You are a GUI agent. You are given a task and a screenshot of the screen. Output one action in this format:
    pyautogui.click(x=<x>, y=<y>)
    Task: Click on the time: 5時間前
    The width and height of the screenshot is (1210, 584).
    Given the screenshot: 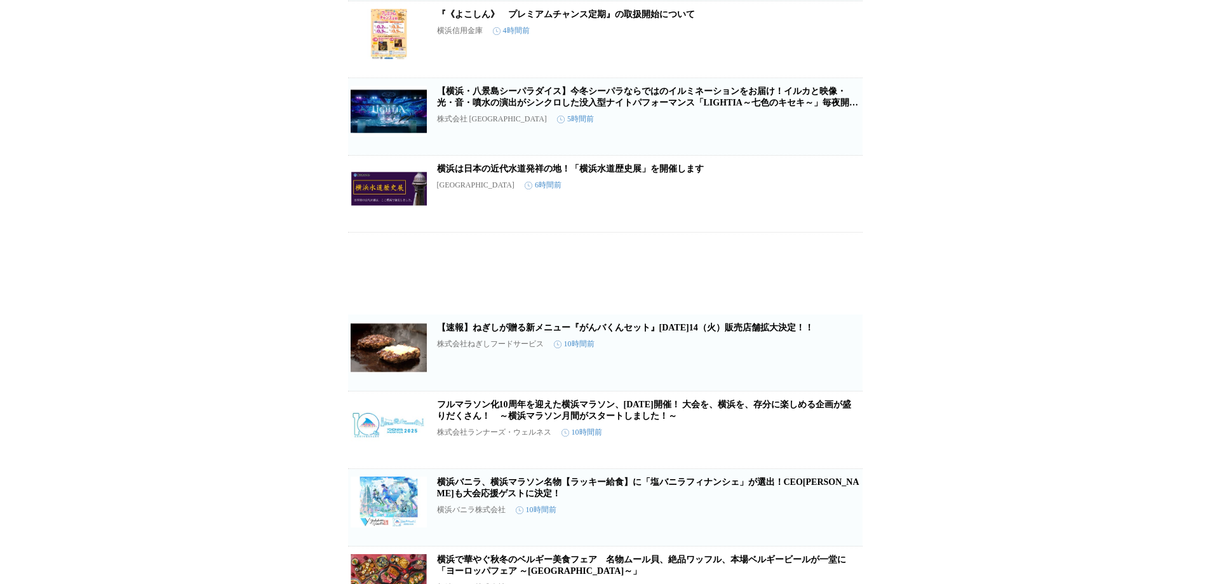 What is the action you would take?
    pyautogui.click(x=576, y=119)
    